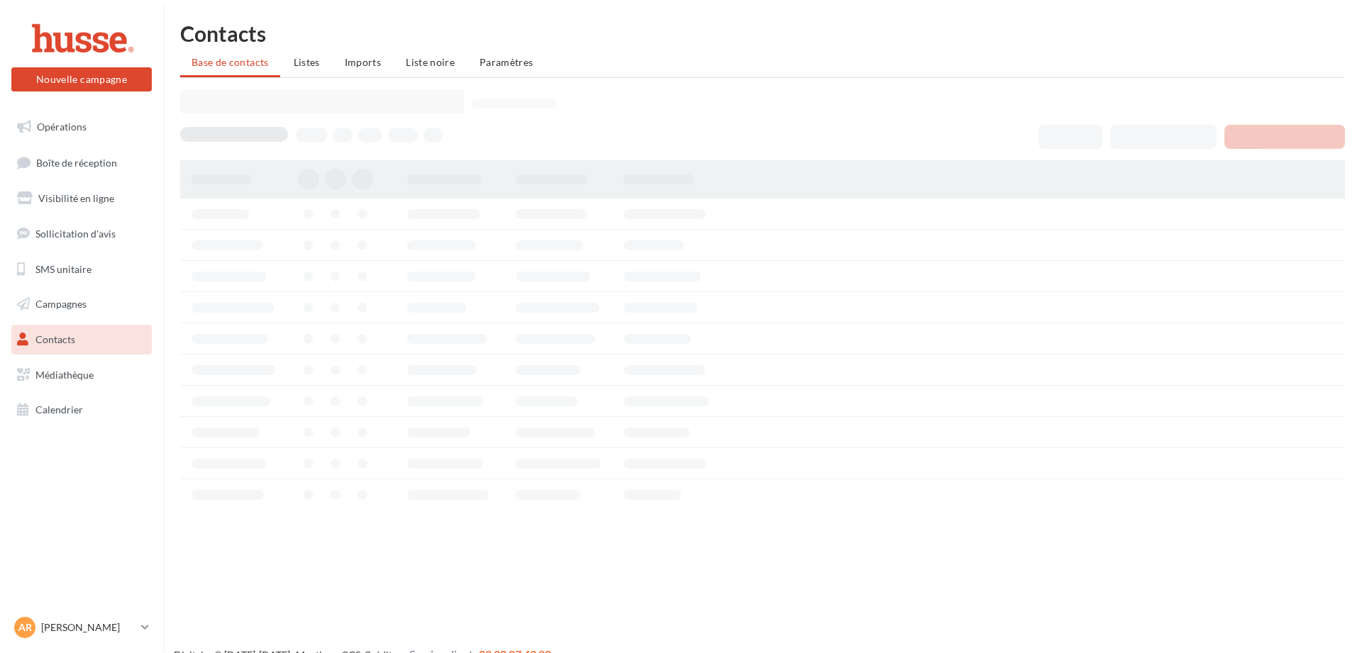 The image size is (1362, 653). What do you see at coordinates (82, 340) in the screenshot?
I see `a: Contacts` at bounding box center [82, 340].